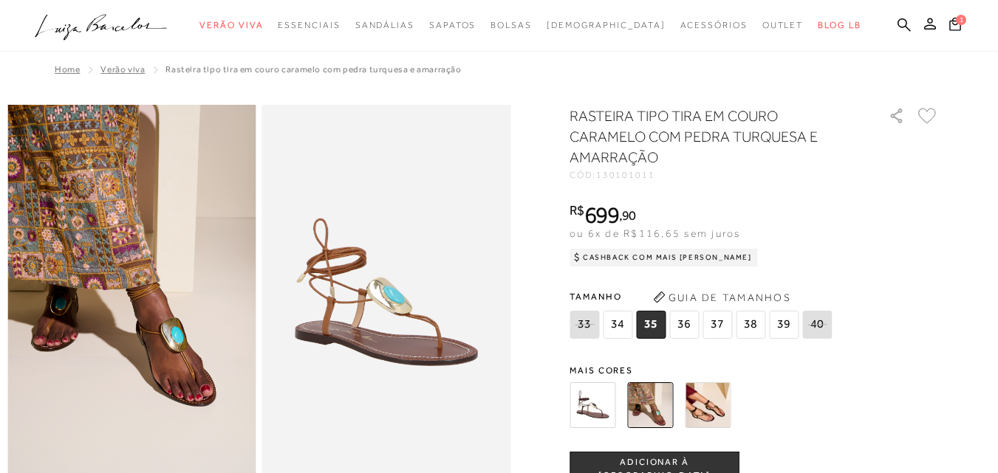  I want to click on a: noSubCategoriesText, so click(606, 25).